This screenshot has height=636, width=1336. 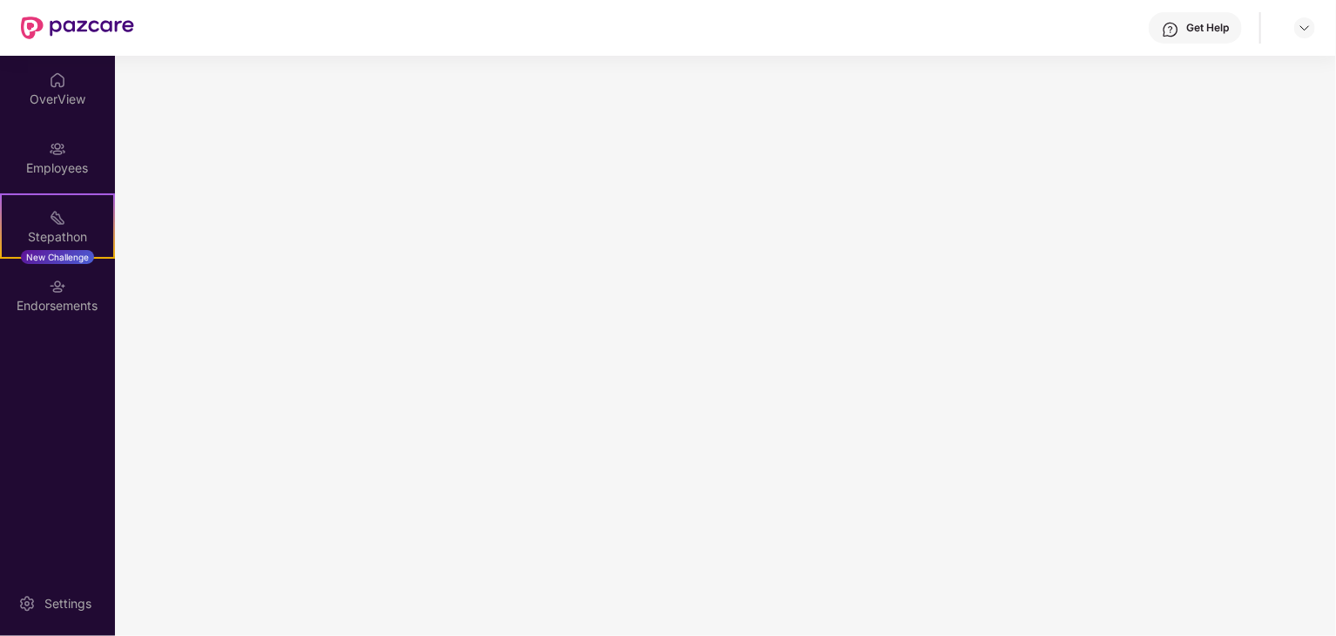 I want to click on img: svg+xml;base64,PHN2ZyBpZD0iSGVscC0zMngzMiIgeG1sbnM9Imh0dHA6Ly93d3cudzMub3JnLzIwMDAvc3ZnIiB3aWR0aD..., so click(x=1171, y=30).